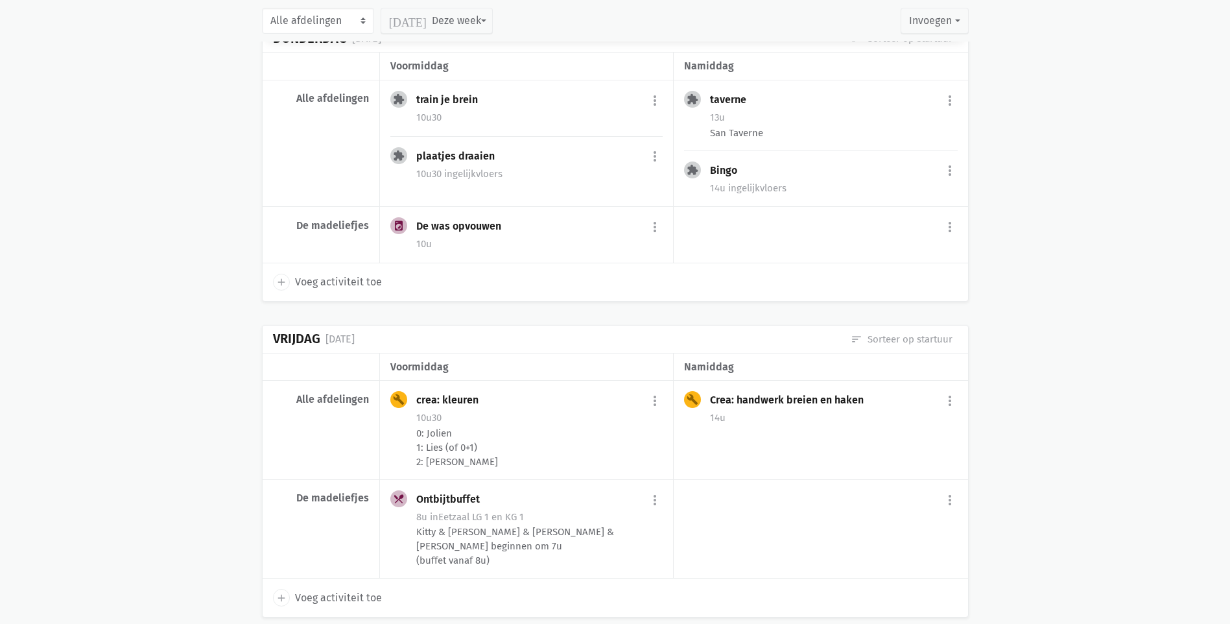 Image resolution: width=1230 pixels, height=624 pixels. Describe the element at coordinates (437, 21) in the screenshot. I see `button: Deze week` at that location.